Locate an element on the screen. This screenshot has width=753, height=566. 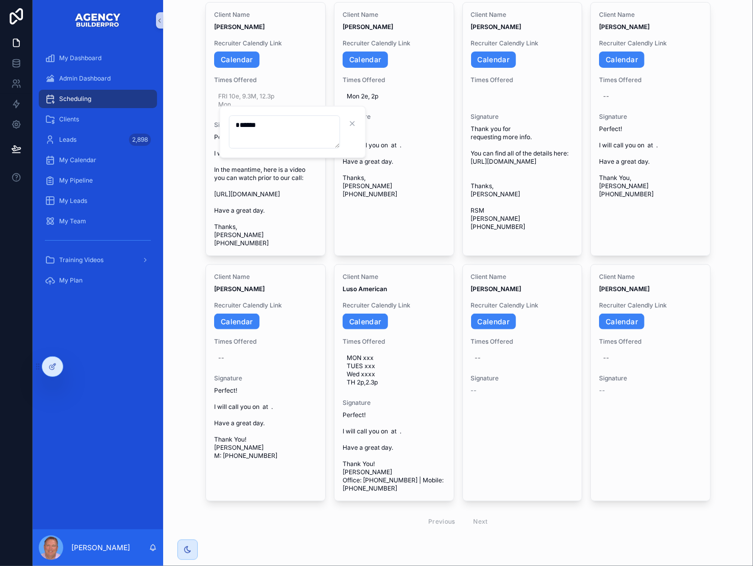
span: My Dashboard is located at coordinates (80, 58).